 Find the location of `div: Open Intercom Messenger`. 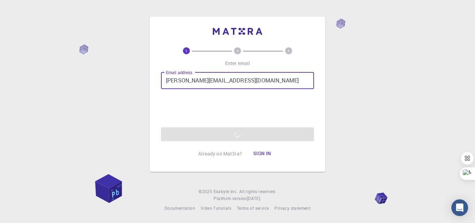

div: Open Intercom Messenger is located at coordinates (460, 208).